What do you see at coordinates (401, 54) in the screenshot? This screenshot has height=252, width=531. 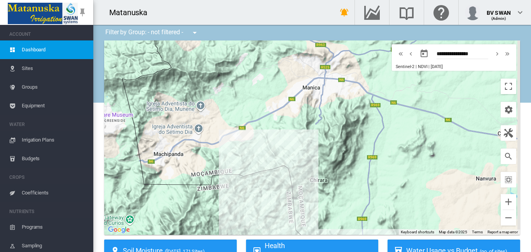 I see `button: icon-chevron-double-left` at bounding box center [401, 54].